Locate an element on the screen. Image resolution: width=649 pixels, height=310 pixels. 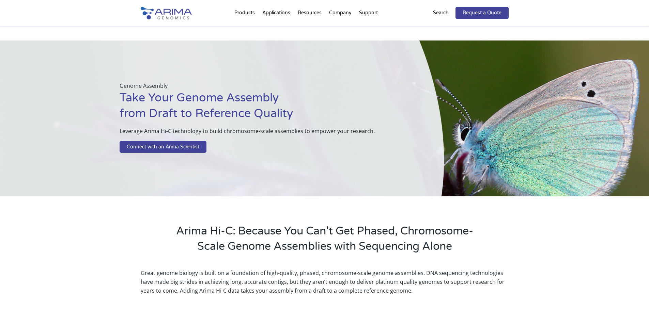
p: Search is located at coordinates (441, 13).